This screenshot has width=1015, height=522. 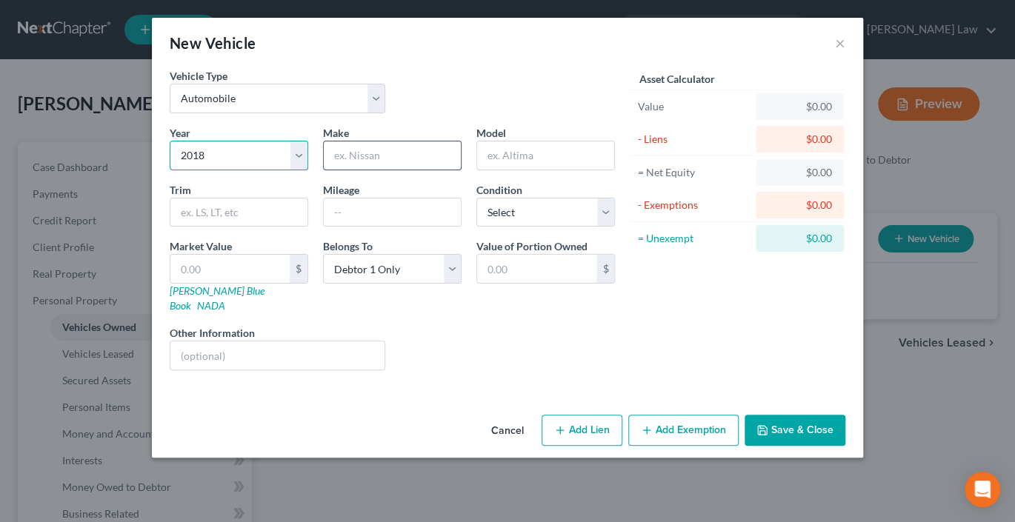 What do you see at coordinates (545, 156) in the screenshot?
I see `input: ex. Altima` at bounding box center [545, 156].